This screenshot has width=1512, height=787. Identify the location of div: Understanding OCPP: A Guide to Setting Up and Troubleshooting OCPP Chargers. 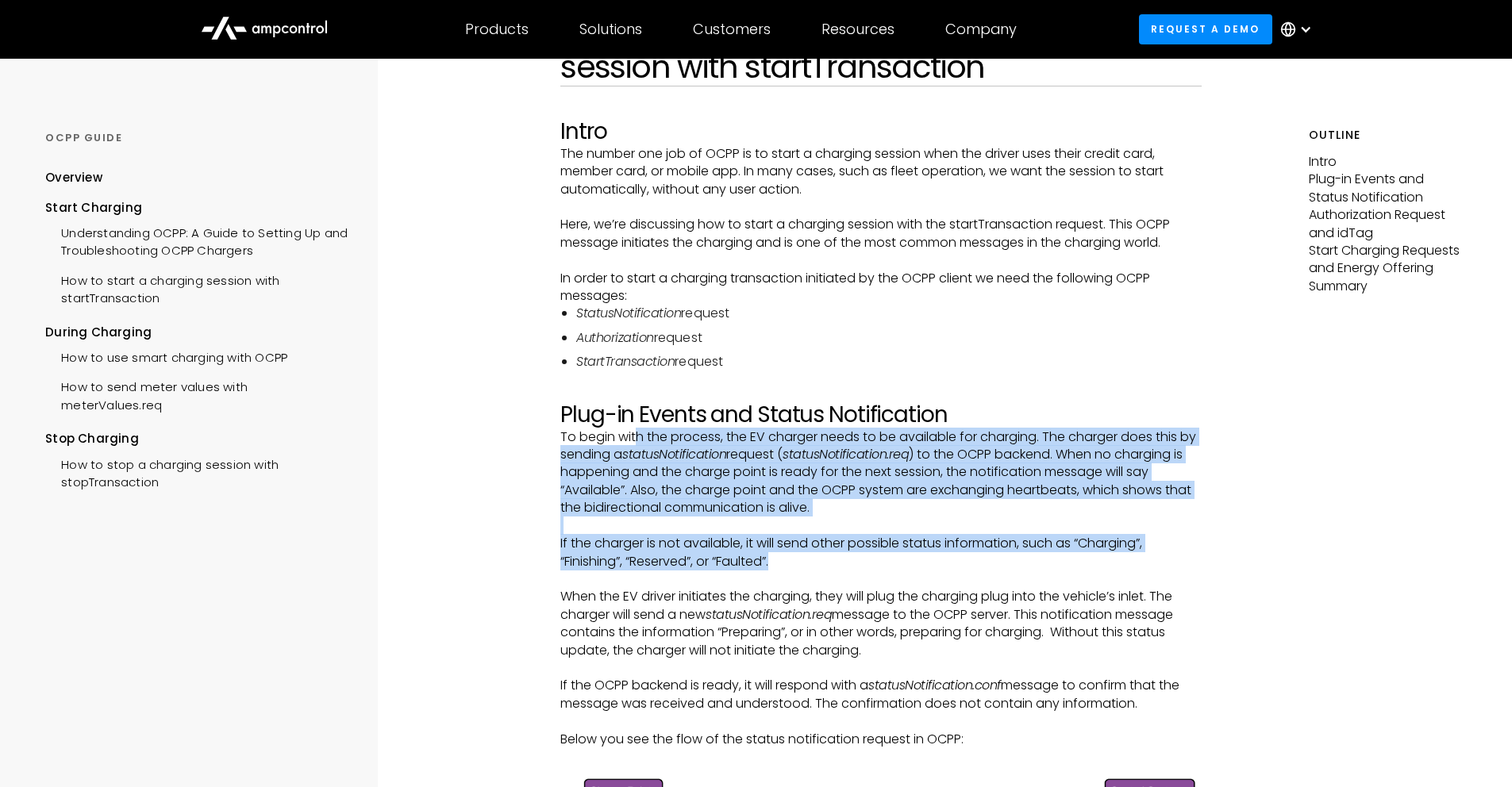
(196, 240).